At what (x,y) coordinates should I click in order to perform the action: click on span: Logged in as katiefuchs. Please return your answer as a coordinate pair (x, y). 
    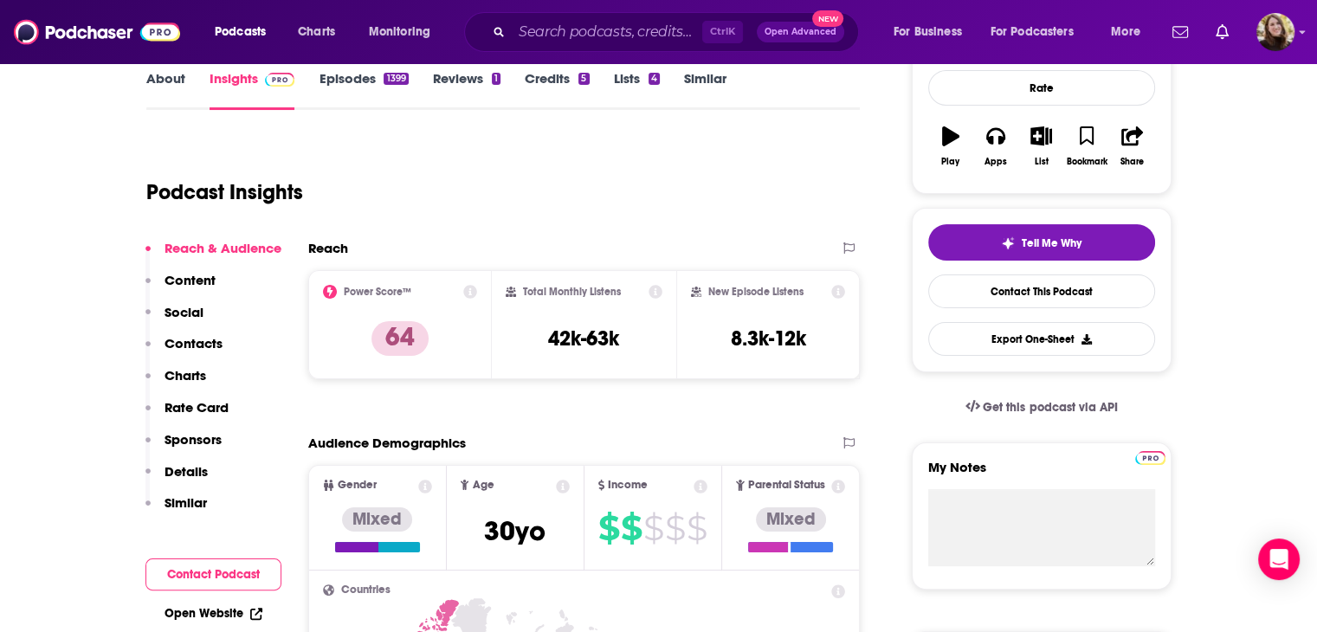
    Looking at the image, I should click on (1276, 32).